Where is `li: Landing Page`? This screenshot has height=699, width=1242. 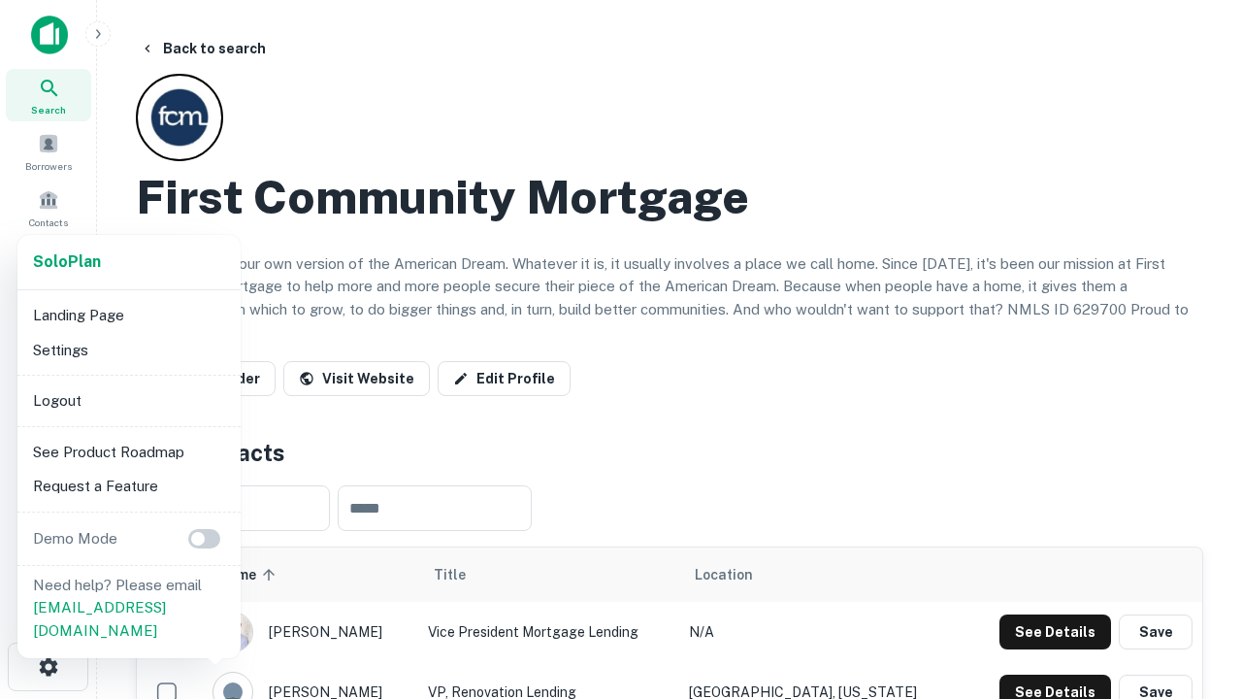 li: Landing Page is located at coordinates (129, 315).